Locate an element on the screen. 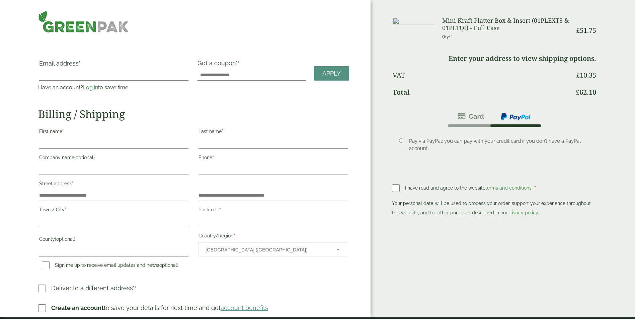  strong: Create an account is located at coordinates (77, 308).